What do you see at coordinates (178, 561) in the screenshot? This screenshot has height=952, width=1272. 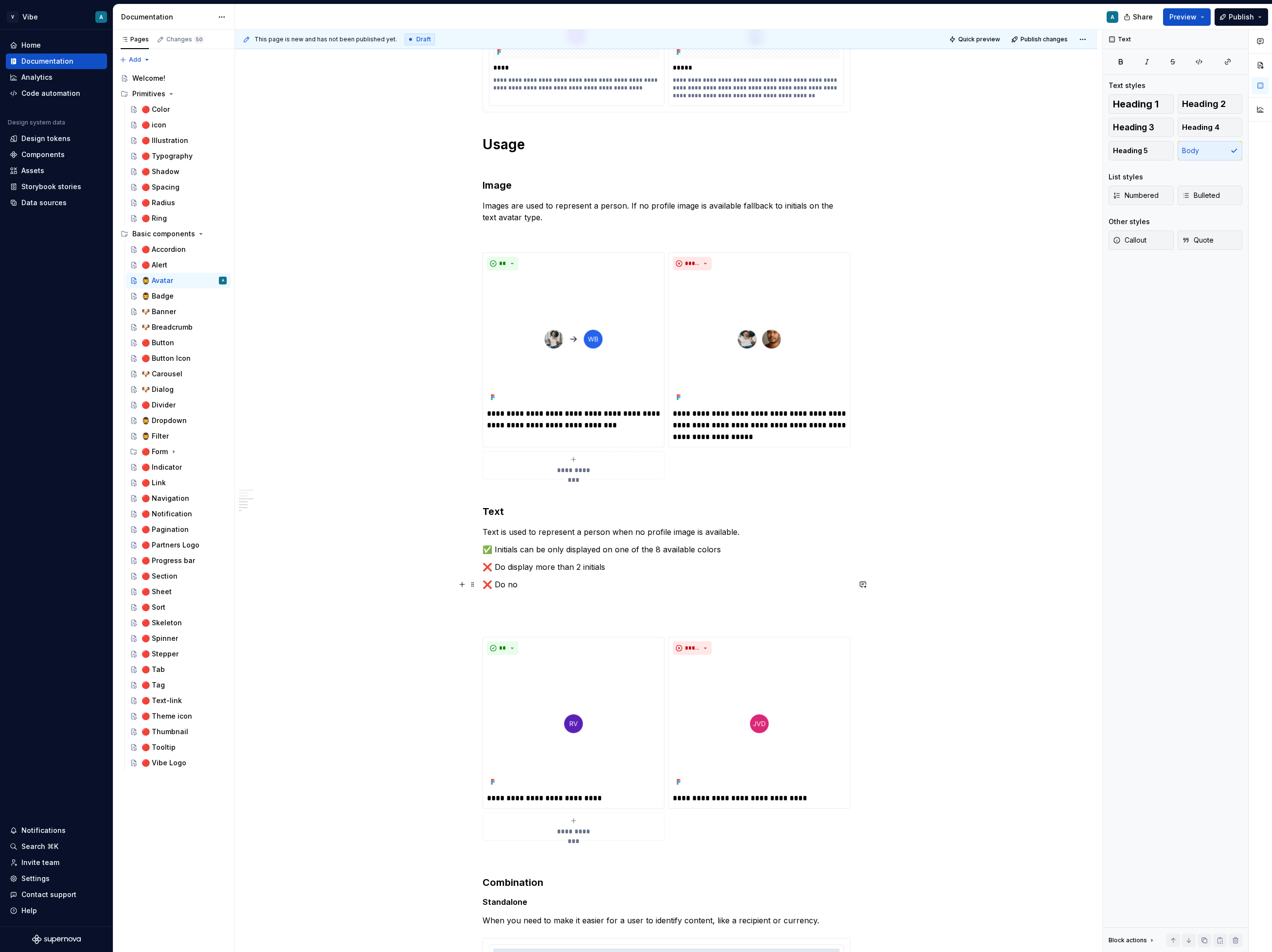 I see `a: 🔴 Progress bar` at bounding box center [178, 561].